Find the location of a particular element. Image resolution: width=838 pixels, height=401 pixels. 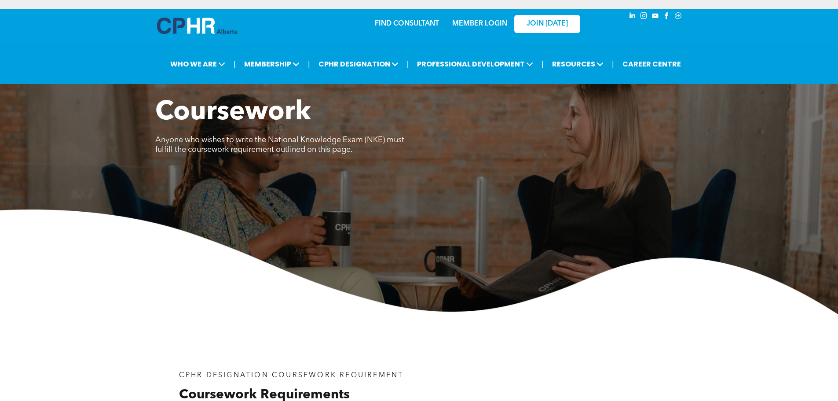

img: A blue and white logo for cp alberta is located at coordinates (197, 26).